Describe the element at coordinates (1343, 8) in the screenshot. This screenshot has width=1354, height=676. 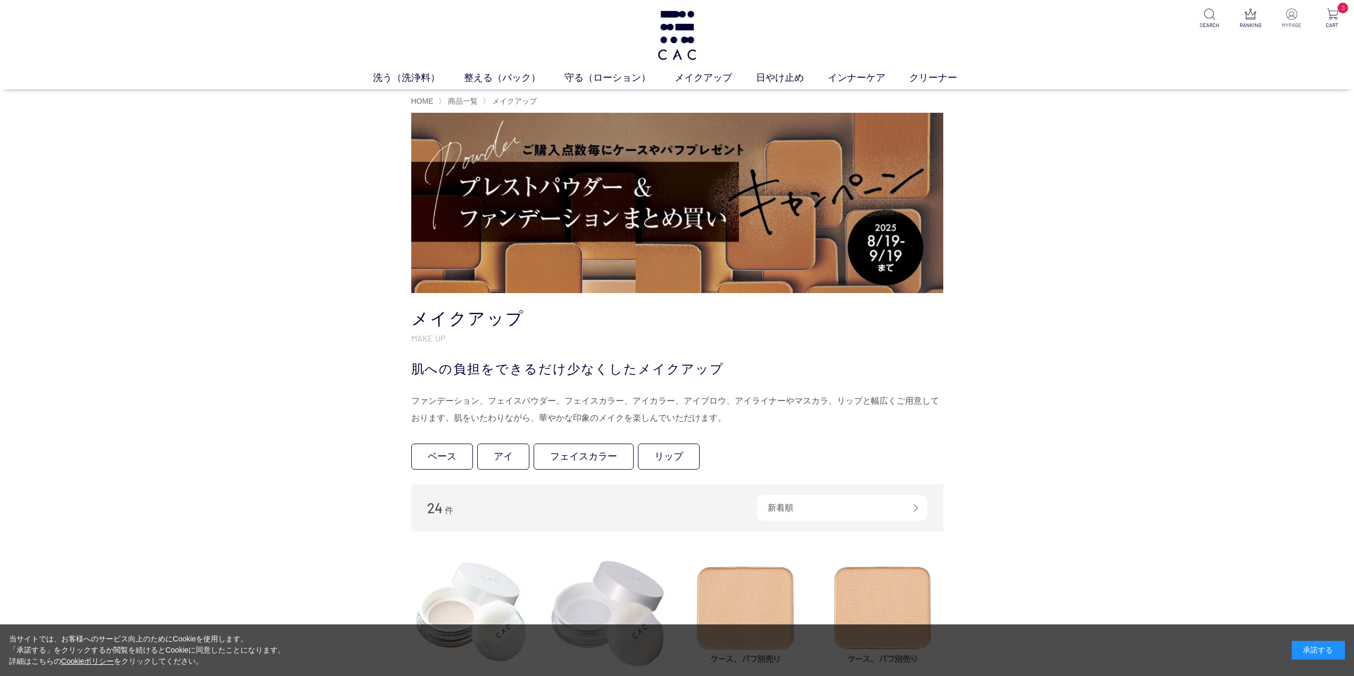
I see `span: 3` at that location.